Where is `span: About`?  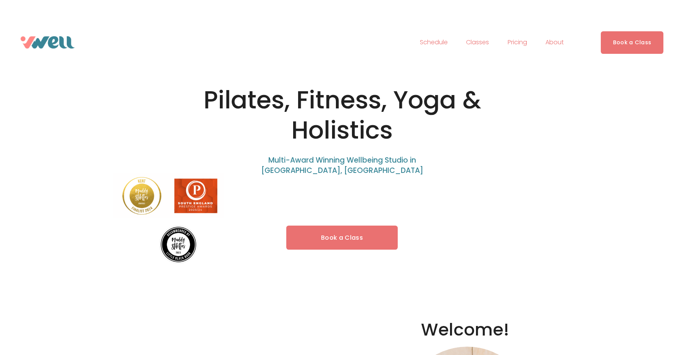
span: About is located at coordinates (554, 42).